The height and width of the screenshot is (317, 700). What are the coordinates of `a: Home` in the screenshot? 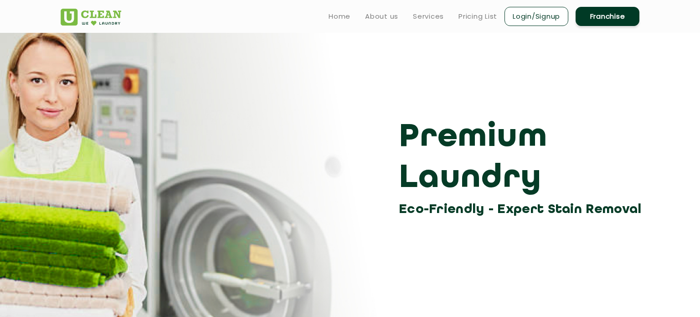 It's located at (339, 16).